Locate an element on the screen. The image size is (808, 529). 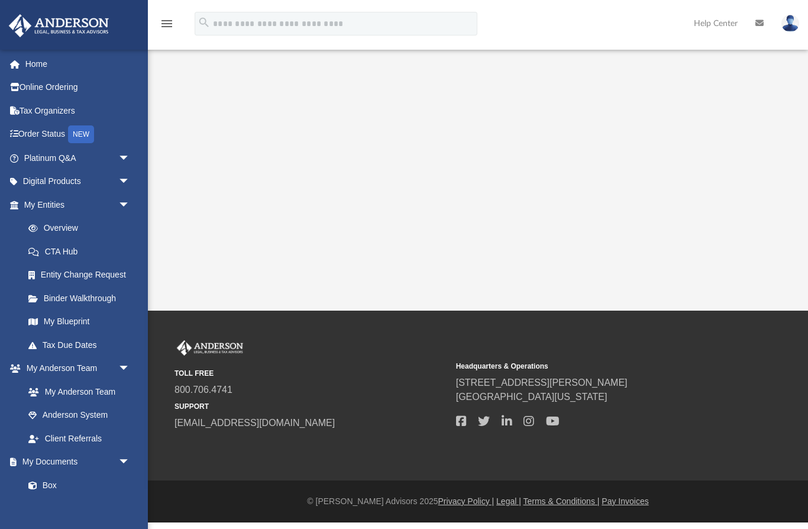
a: Pay Invoices is located at coordinates (625, 501).